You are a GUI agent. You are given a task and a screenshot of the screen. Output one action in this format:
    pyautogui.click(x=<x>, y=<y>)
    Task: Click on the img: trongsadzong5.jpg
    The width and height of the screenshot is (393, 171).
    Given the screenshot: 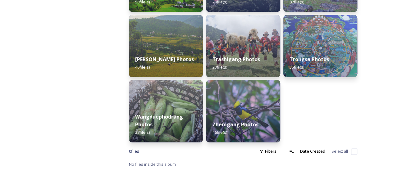 What is the action you would take?
    pyautogui.click(x=320, y=46)
    